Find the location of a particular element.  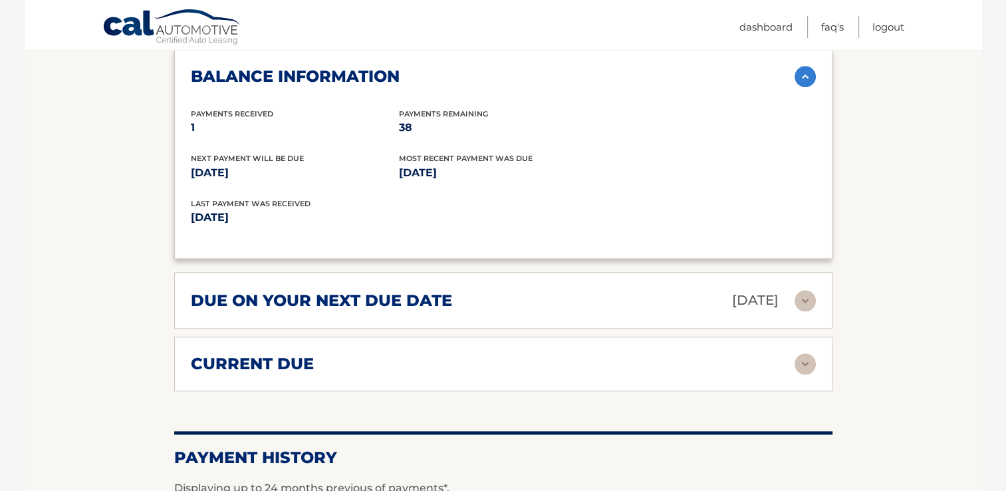

p: 1 is located at coordinates (295, 128).